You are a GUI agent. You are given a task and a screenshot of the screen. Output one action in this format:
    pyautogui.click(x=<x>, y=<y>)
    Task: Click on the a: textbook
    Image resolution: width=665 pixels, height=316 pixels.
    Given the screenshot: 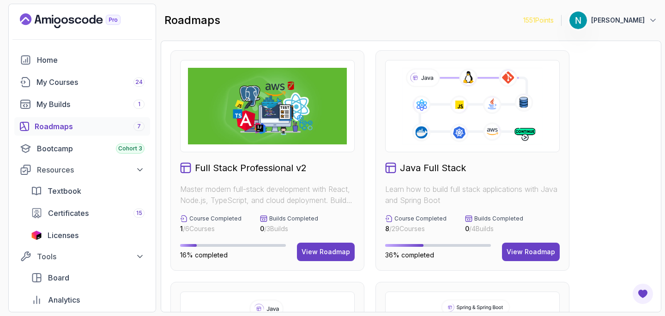 What is the action you would take?
    pyautogui.click(x=88, y=191)
    